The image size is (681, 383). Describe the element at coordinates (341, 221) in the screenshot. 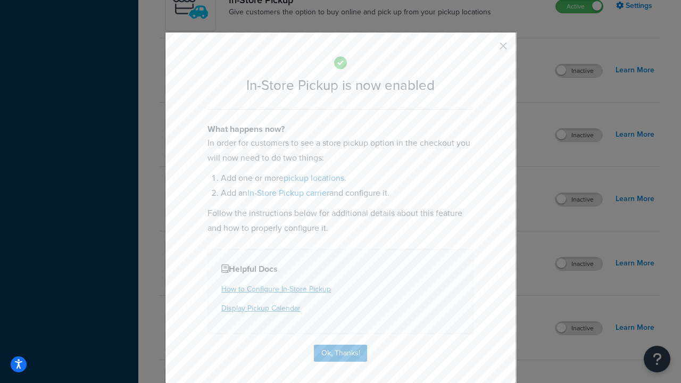

I see `p: Follow the instructions below for additional details about this feature and how to properly confi...` at that location.